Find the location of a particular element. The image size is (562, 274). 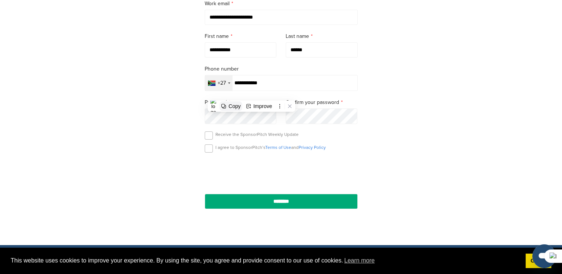

p: Receive the SponsorPitch Weekly Update is located at coordinates (257, 134).